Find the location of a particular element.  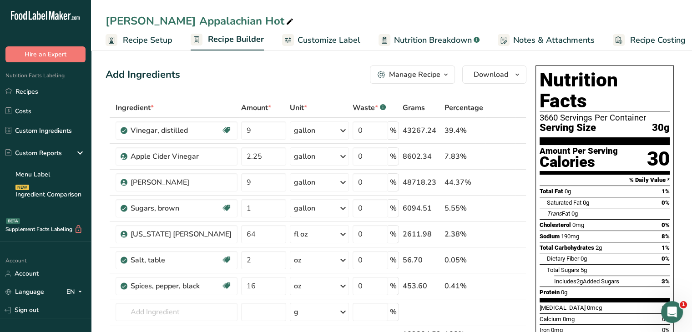

a: Recipe Setup is located at coordinates (139, 40).